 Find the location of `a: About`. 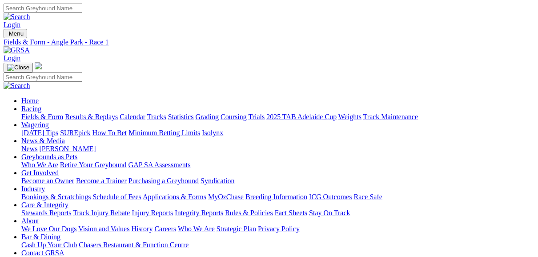

a: About is located at coordinates (30, 221).